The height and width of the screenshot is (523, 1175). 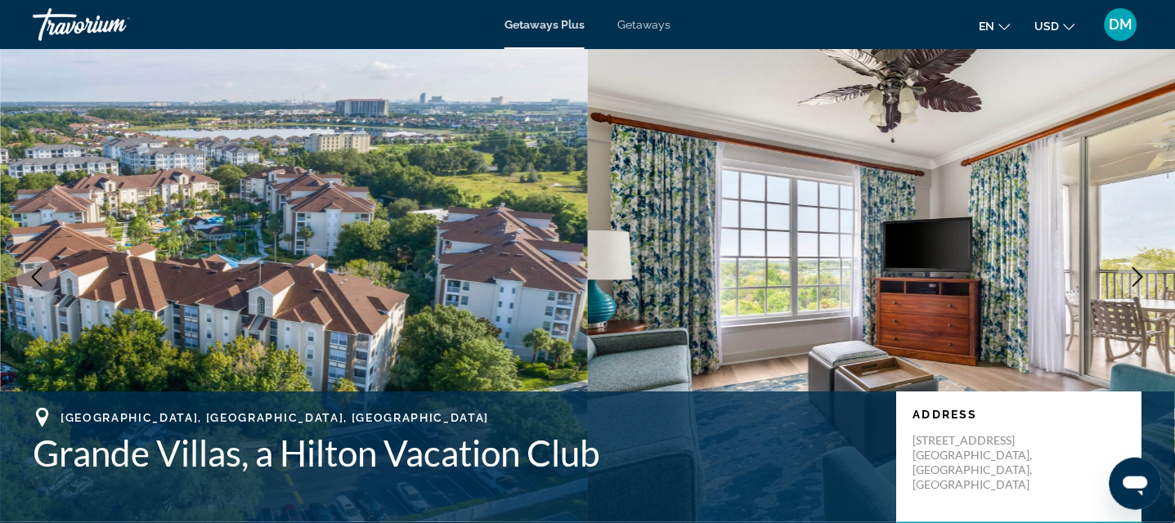 I want to click on p: Address, so click(x=1020, y=415).